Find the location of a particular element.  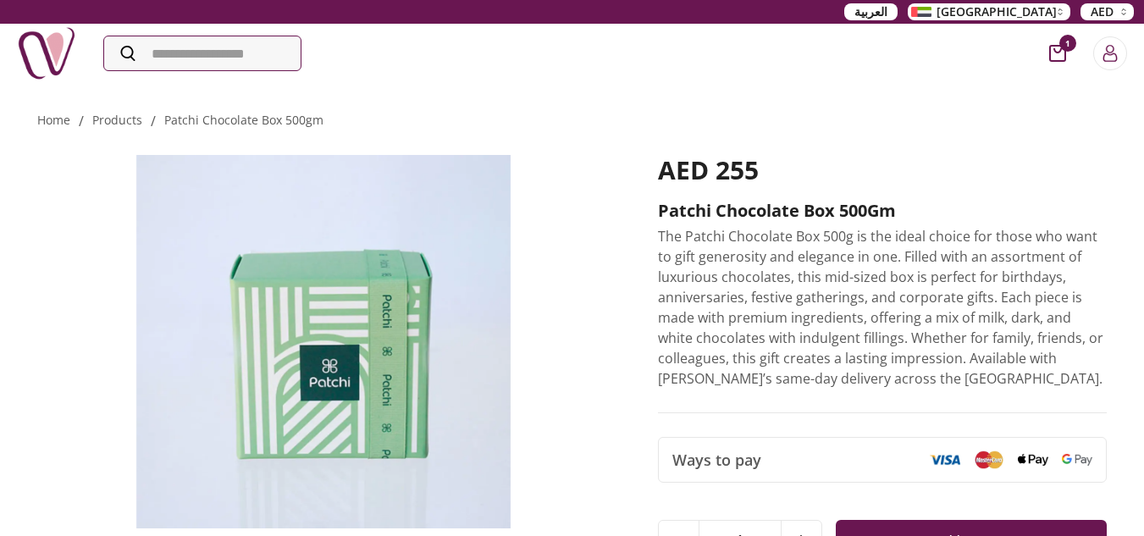

img: Arabic_dztd3n.png is located at coordinates (921, 12).